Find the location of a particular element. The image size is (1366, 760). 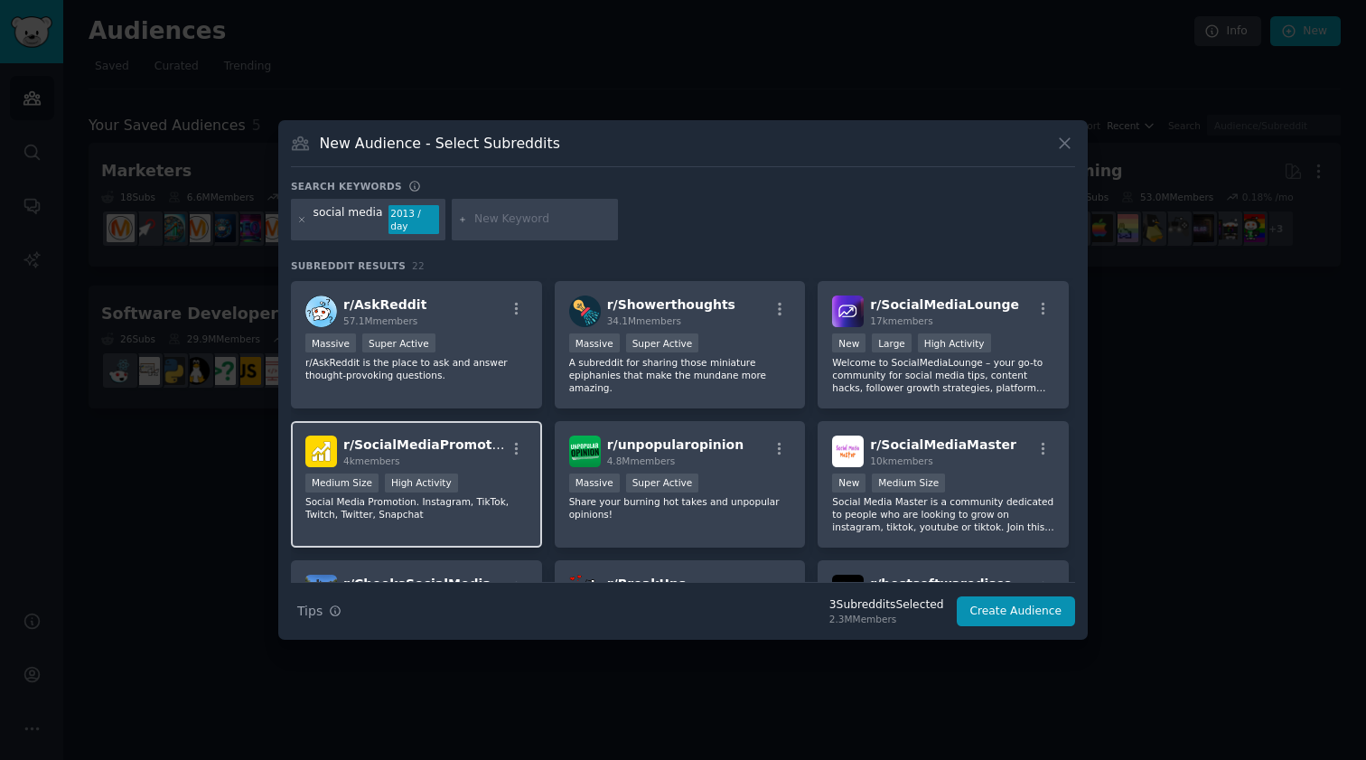

span: 10k members is located at coordinates (901, 461).